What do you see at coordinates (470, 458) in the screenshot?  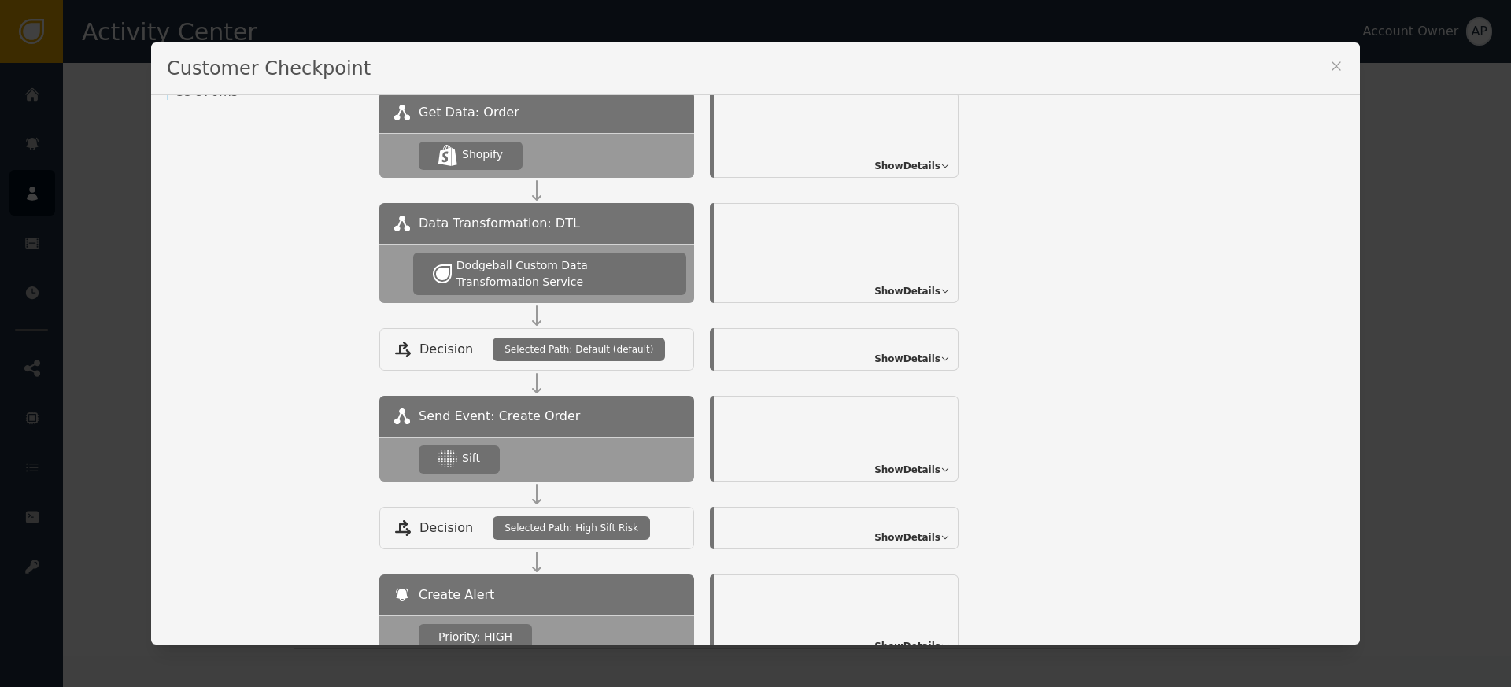 I see `div: Sift` at bounding box center [470, 458].